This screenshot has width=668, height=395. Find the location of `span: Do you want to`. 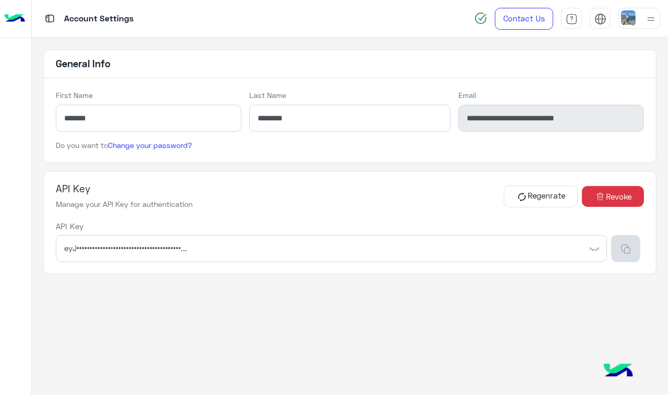

span: Do you want to is located at coordinates (124, 145).